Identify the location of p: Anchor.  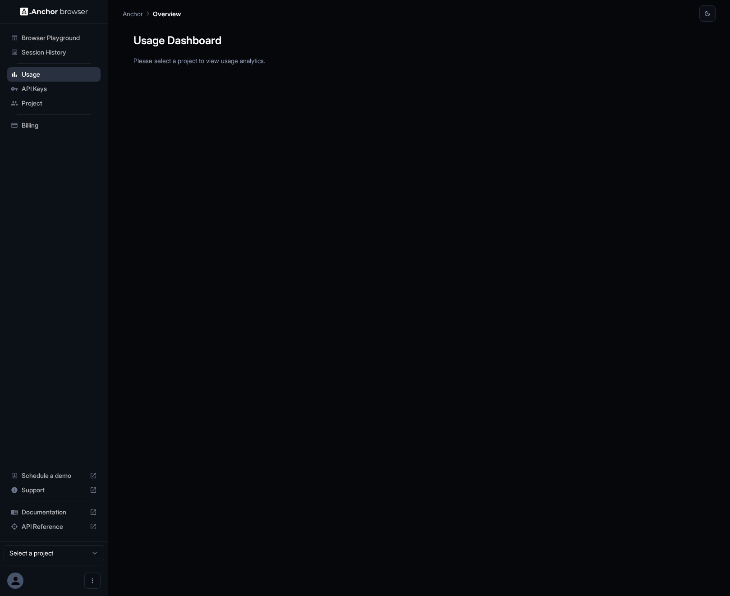
(133, 14).